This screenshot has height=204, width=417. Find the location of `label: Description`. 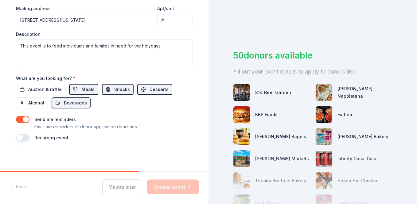

label: Description is located at coordinates (28, 34).